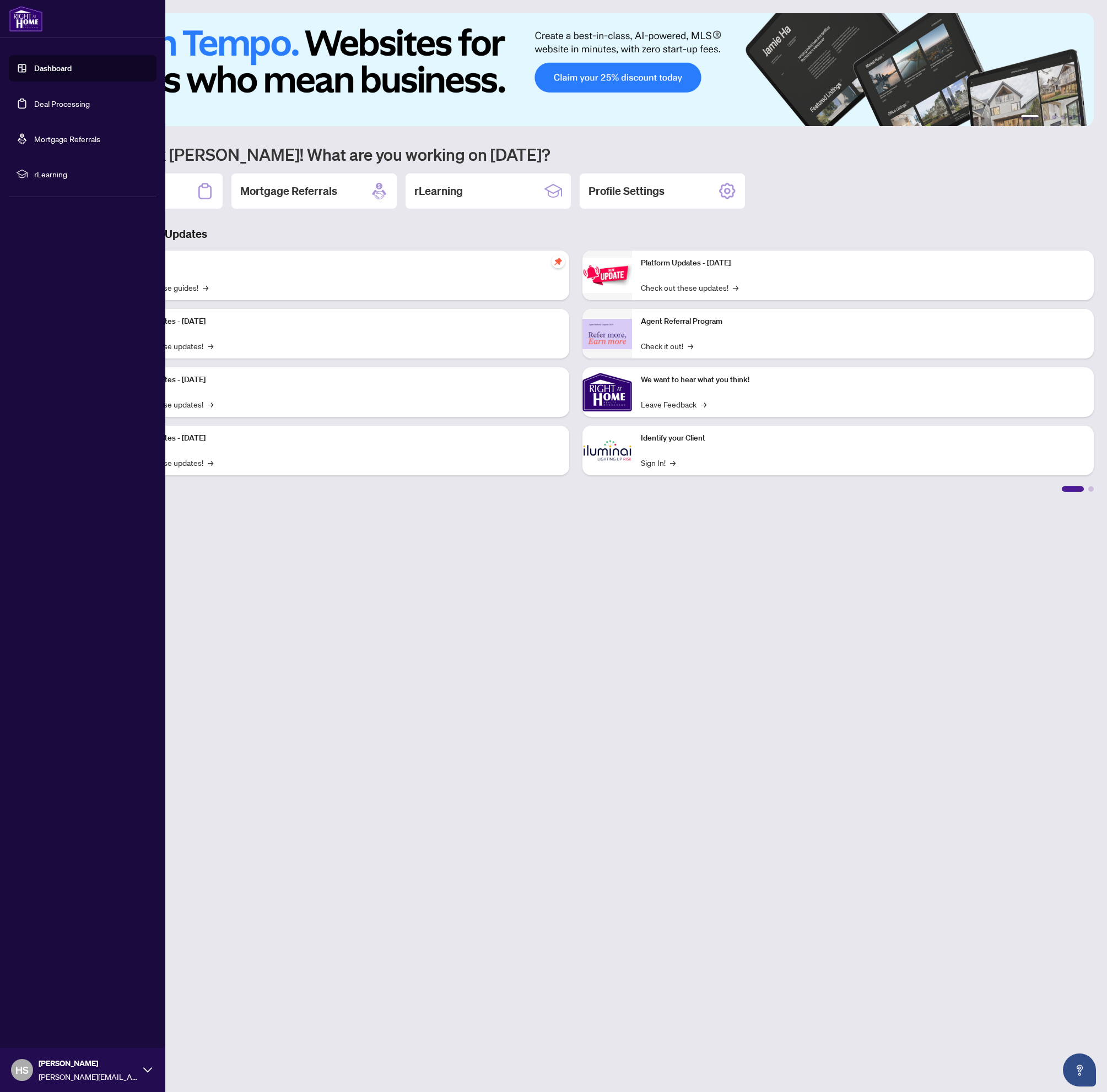 Image resolution: width=1107 pixels, height=1092 pixels. What do you see at coordinates (68, 139) in the screenshot?
I see `a: Mortgage Referrals` at bounding box center [68, 139].